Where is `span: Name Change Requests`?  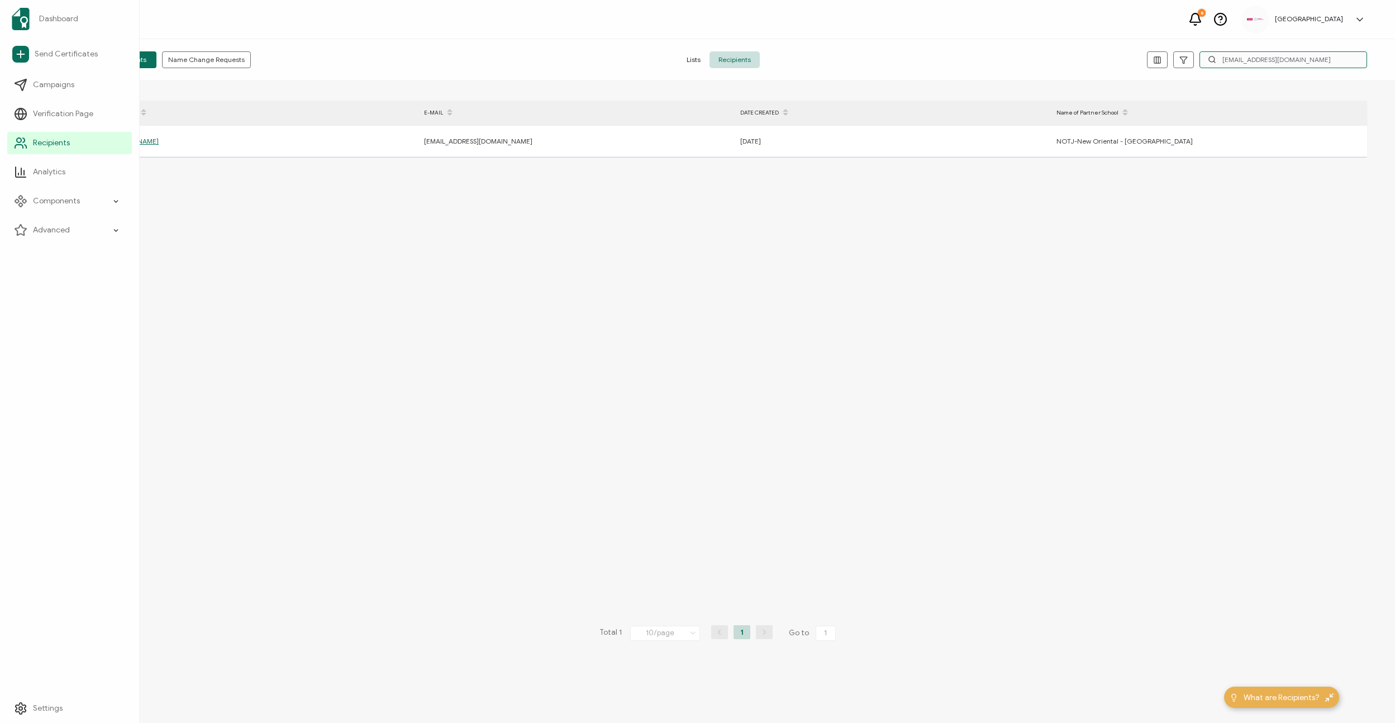 span: Name Change Requests is located at coordinates (206, 60).